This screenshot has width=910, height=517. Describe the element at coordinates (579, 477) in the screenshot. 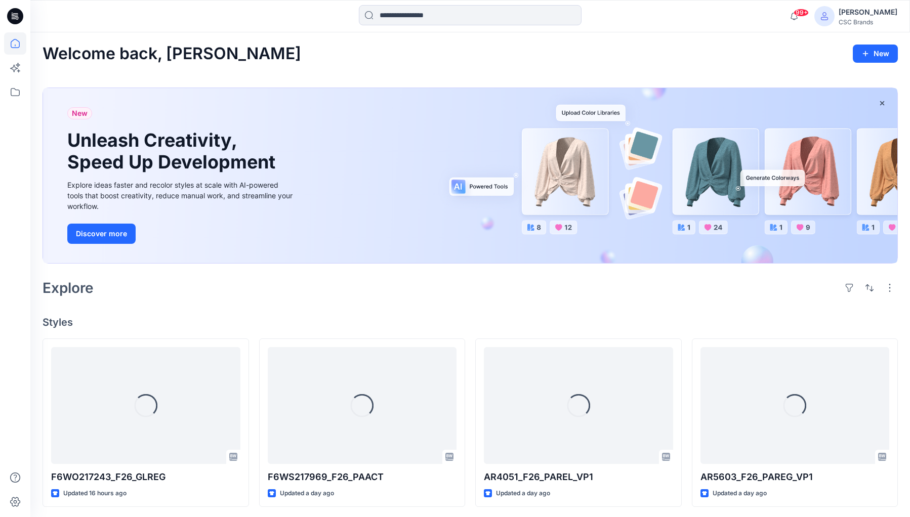

I see `p: AR4051_F26_PAREL_VP1` at that location.